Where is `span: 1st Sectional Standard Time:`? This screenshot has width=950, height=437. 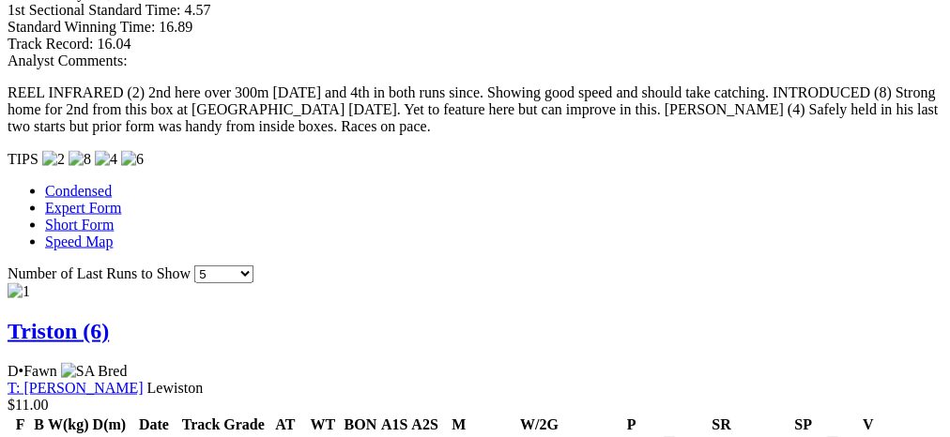
span: 1st Sectional Standard Time: is located at coordinates (94, 9).